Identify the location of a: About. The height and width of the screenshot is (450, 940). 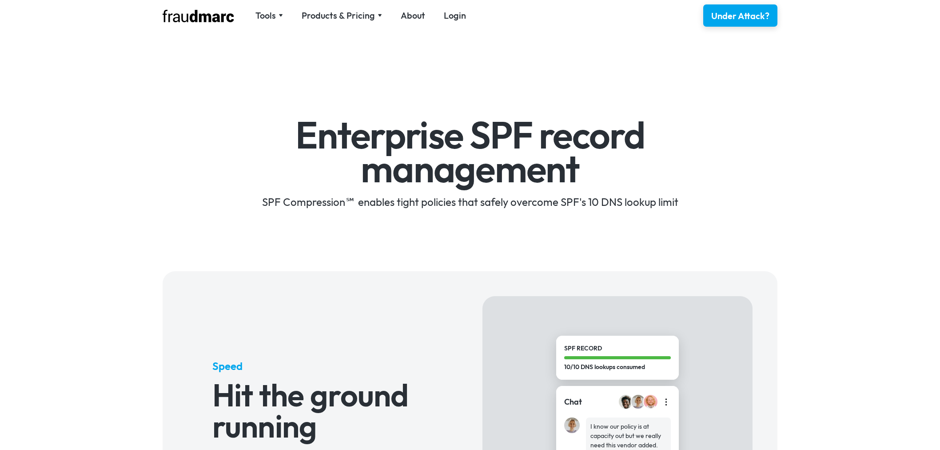
(413, 16).